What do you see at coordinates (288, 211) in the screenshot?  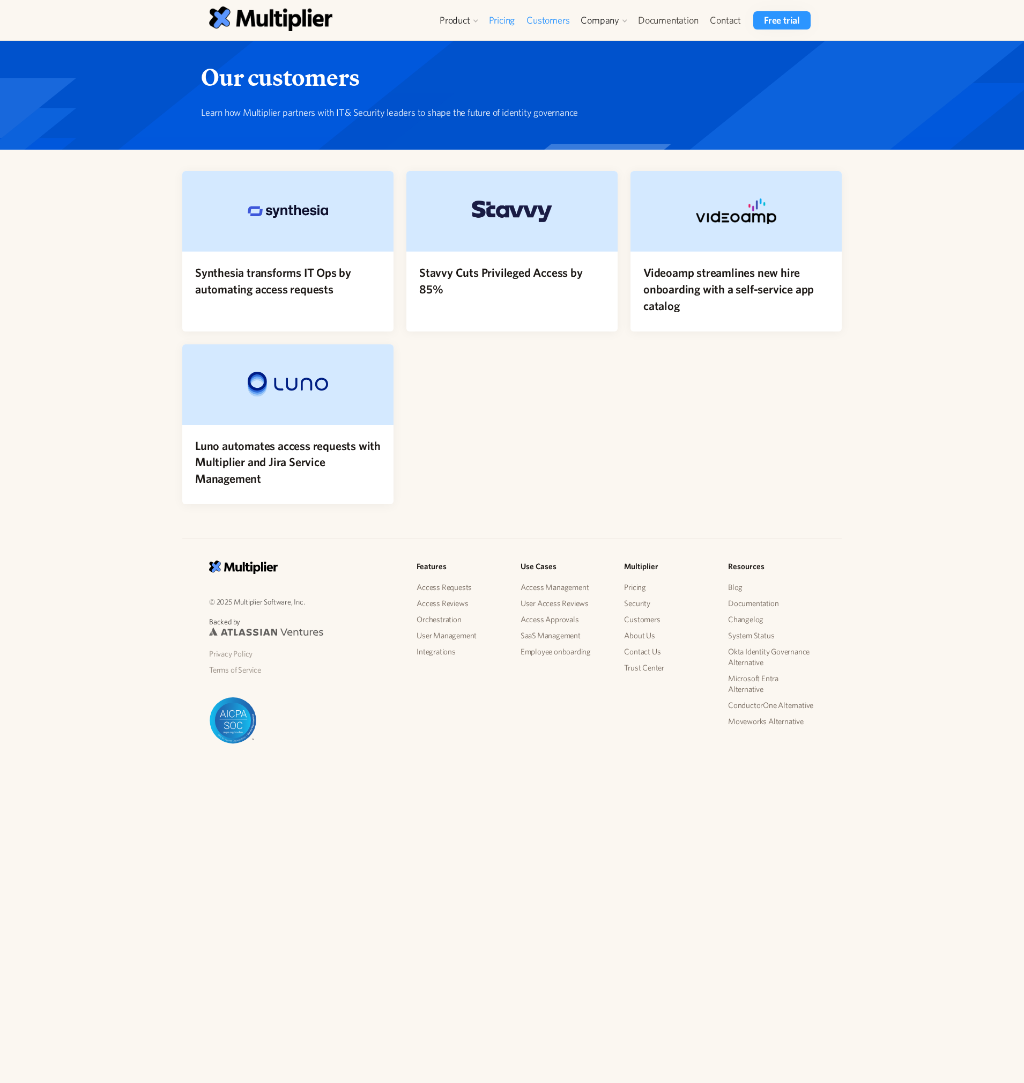 I see `img: Synthesia transforms IT Ops by automating access requests` at bounding box center [288, 211].